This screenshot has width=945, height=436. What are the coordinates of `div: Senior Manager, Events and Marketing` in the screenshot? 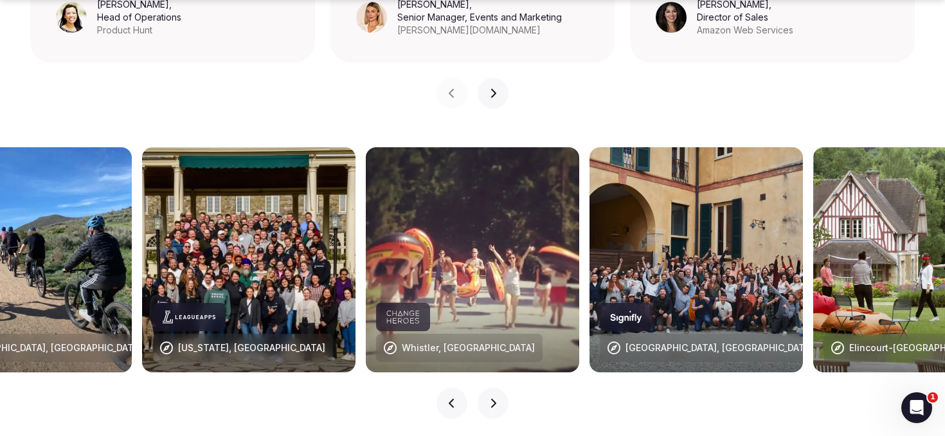 It's located at (480, 17).